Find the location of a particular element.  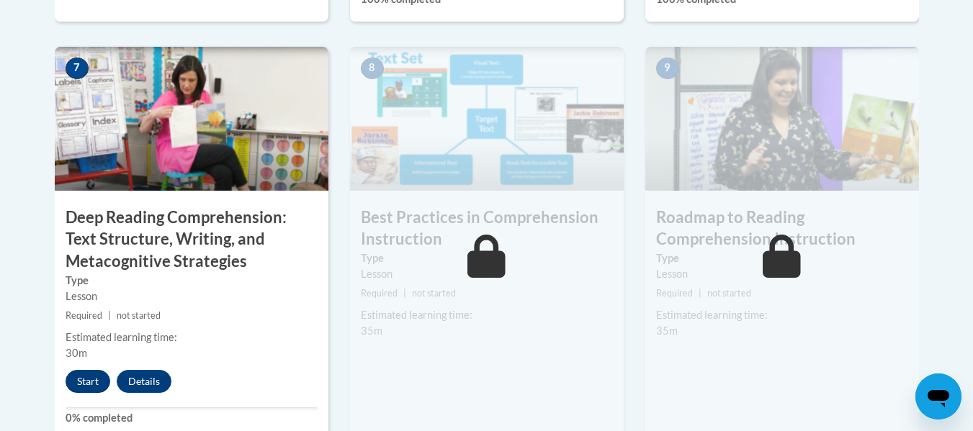

button: Start is located at coordinates (88, 382).